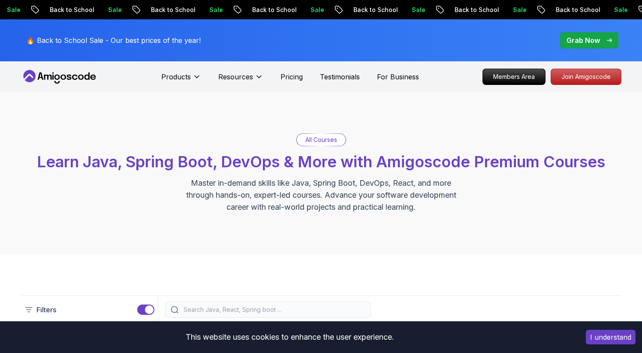 This screenshot has width=642, height=353. What do you see at coordinates (291, 77) in the screenshot?
I see `a: Pricing` at bounding box center [291, 77].